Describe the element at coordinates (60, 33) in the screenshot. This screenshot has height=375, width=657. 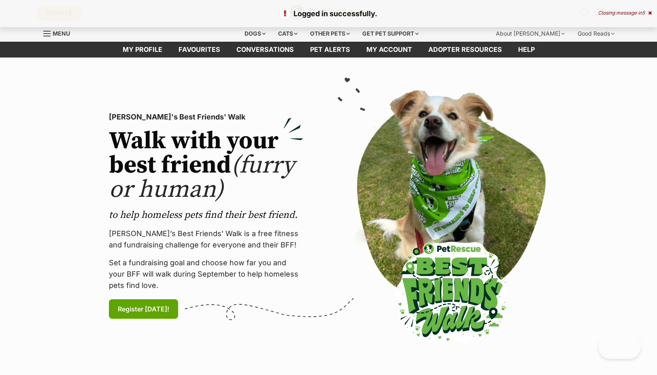
I see `a: Menu` at that location.